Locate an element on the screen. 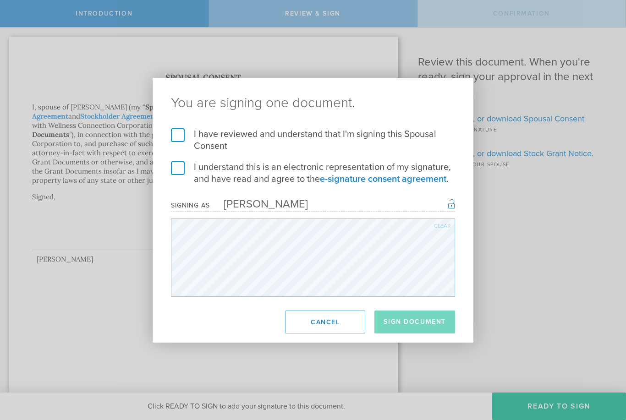  div: Signing as is located at coordinates (190, 205).